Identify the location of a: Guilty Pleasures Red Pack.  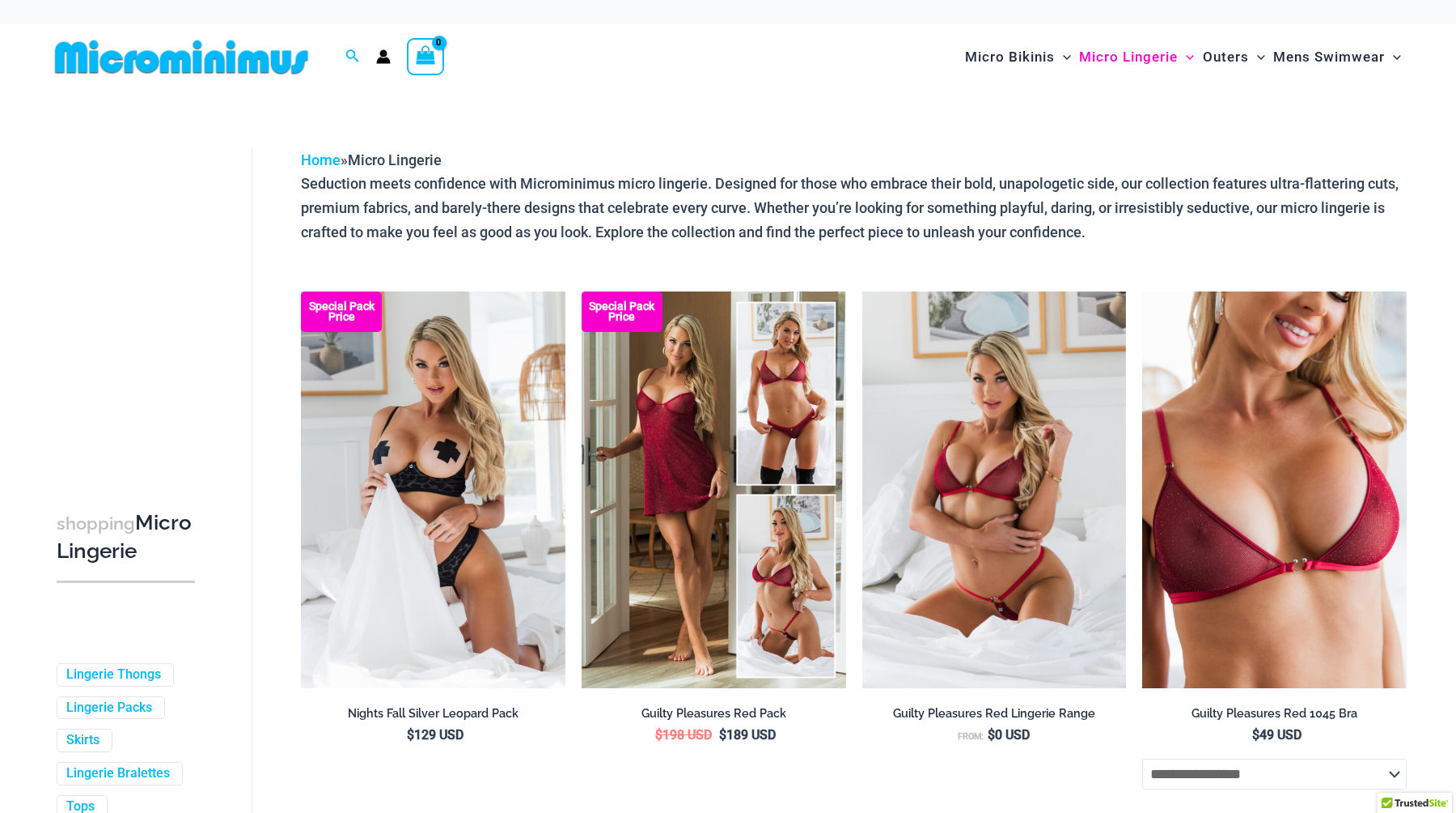
(714, 716).